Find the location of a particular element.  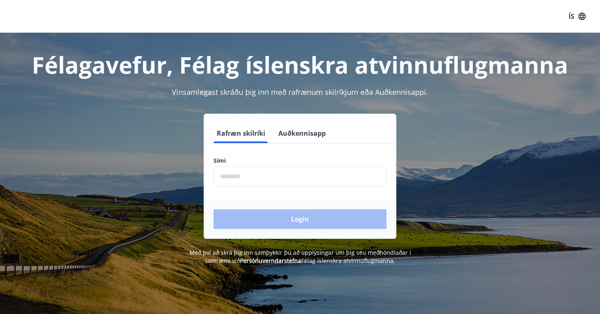

a: Persónuverndarstefna is located at coordinates (271, 260).